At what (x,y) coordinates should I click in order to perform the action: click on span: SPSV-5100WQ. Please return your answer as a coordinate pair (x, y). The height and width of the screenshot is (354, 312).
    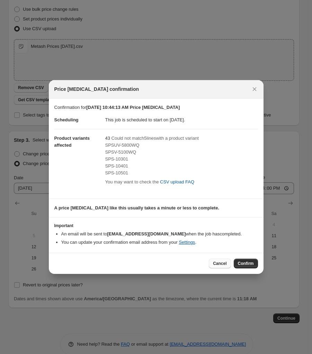
    Looking at the image, I should click on (121, 152).